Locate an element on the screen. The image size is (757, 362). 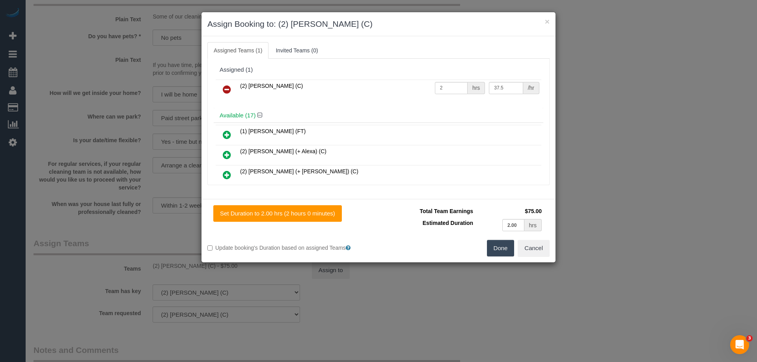
h4: Available (17) is located at coordinates (379, 116).